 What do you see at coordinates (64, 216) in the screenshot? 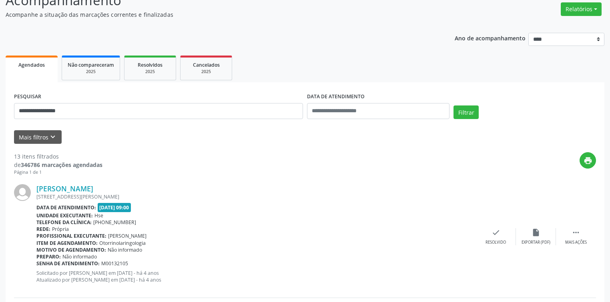
I see `b: Unidade executante:` at bounding box center [64, 216].